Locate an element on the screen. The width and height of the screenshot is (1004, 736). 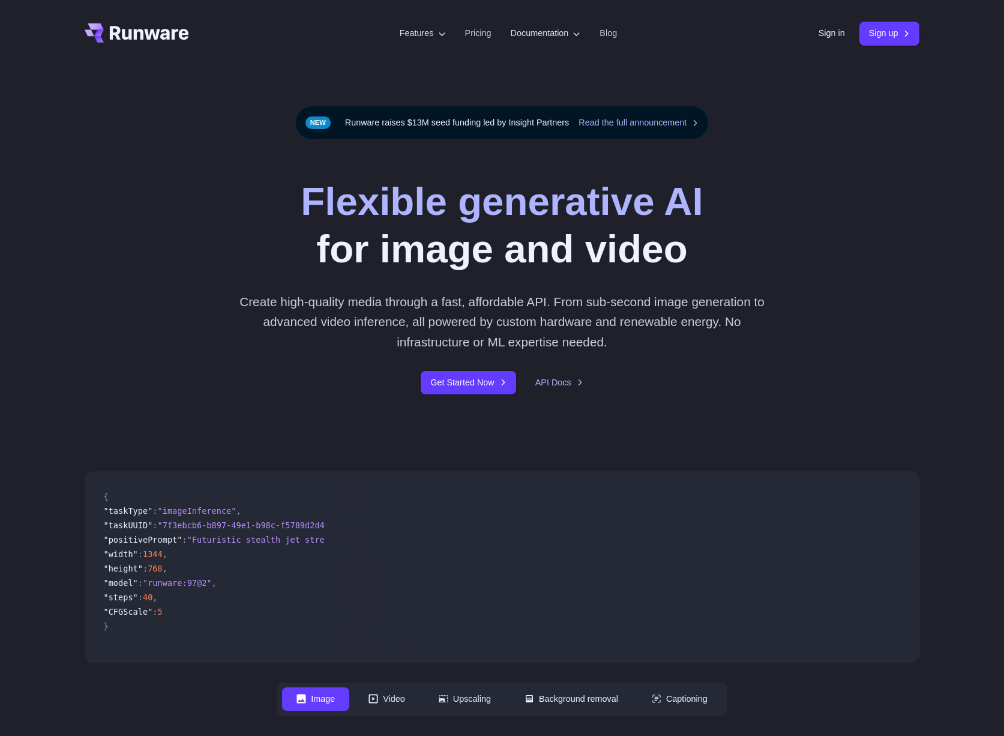
span: "taskUUID" is located at coordinates (128, 525).